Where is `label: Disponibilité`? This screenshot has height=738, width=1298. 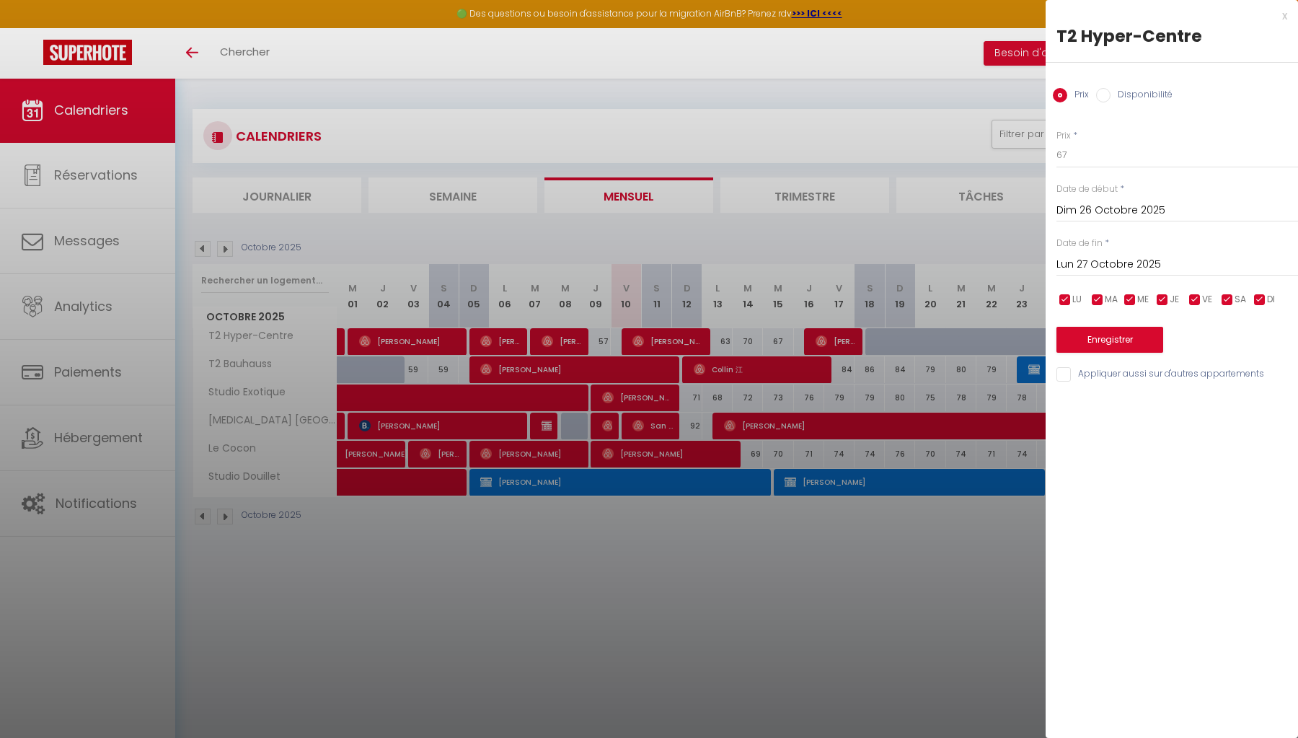 label: Disponibilité is located at coordinates (1141, 96).